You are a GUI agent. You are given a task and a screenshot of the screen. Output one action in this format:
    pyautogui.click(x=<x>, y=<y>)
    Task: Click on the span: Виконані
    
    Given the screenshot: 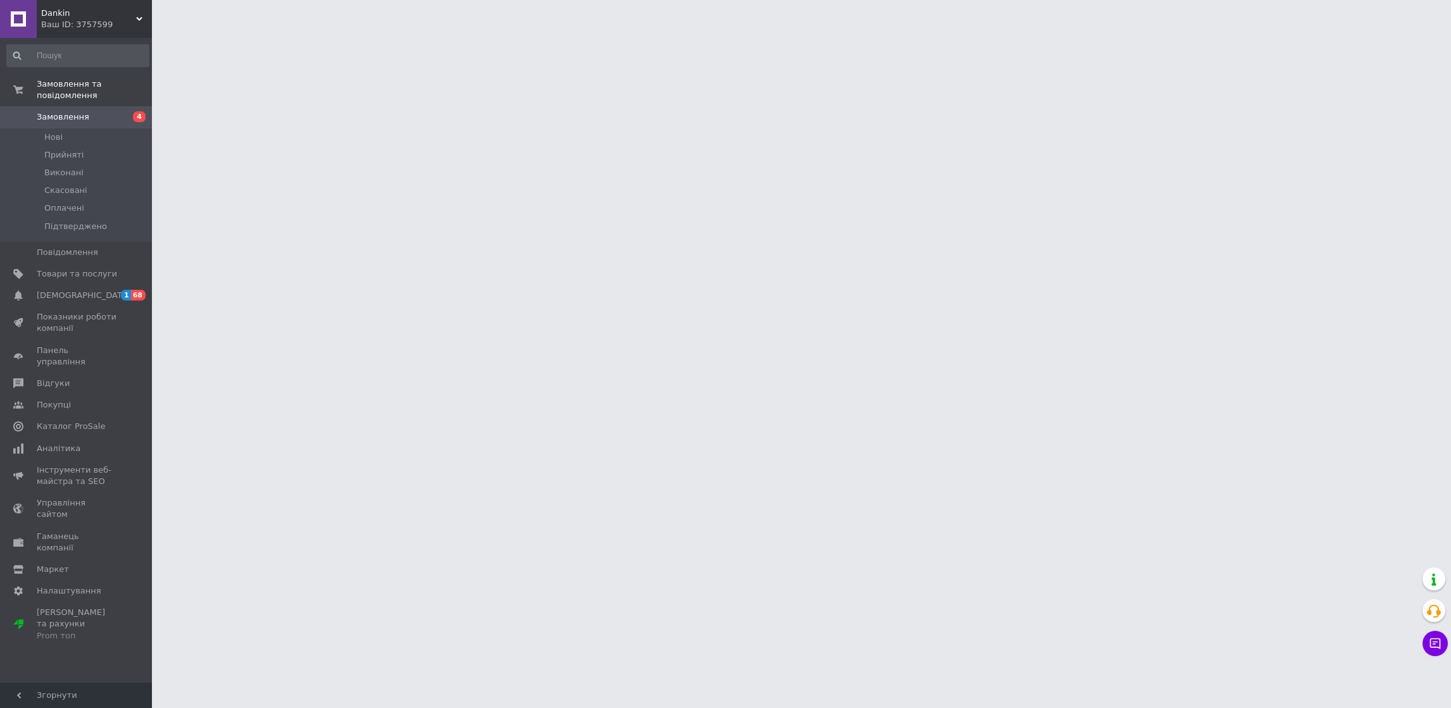 What is the action you would take?
    pyautogui.click(x=64, y=173)
    